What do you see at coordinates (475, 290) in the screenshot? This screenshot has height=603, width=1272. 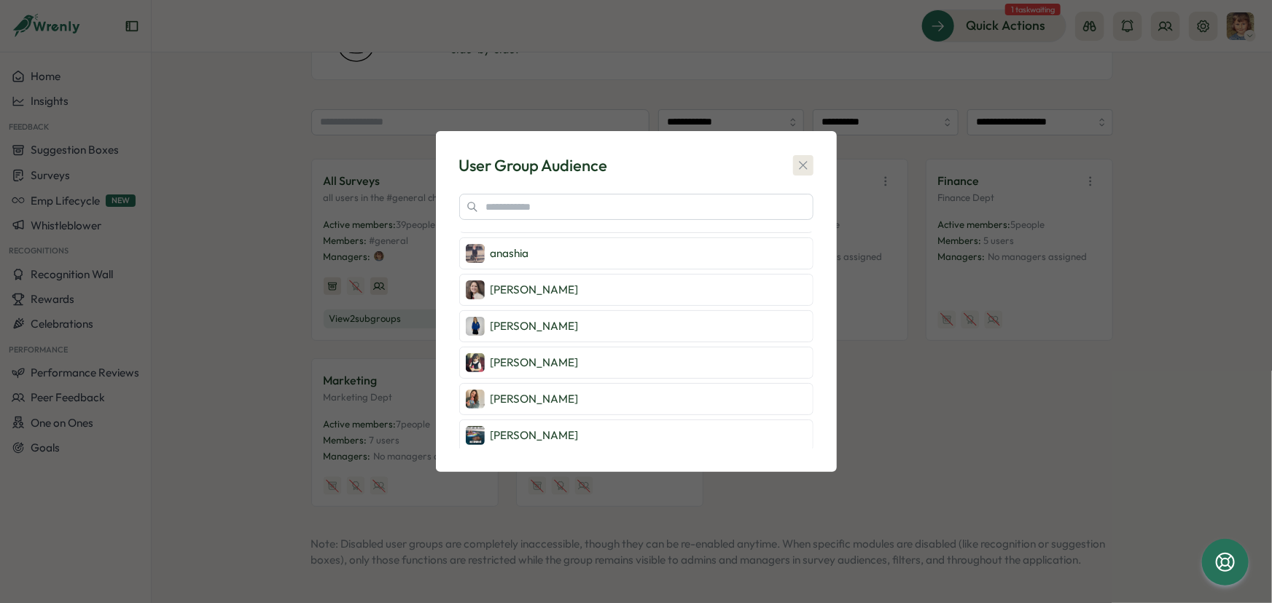 I see `img: Tracey Sells` at bounding box center [475, 290].